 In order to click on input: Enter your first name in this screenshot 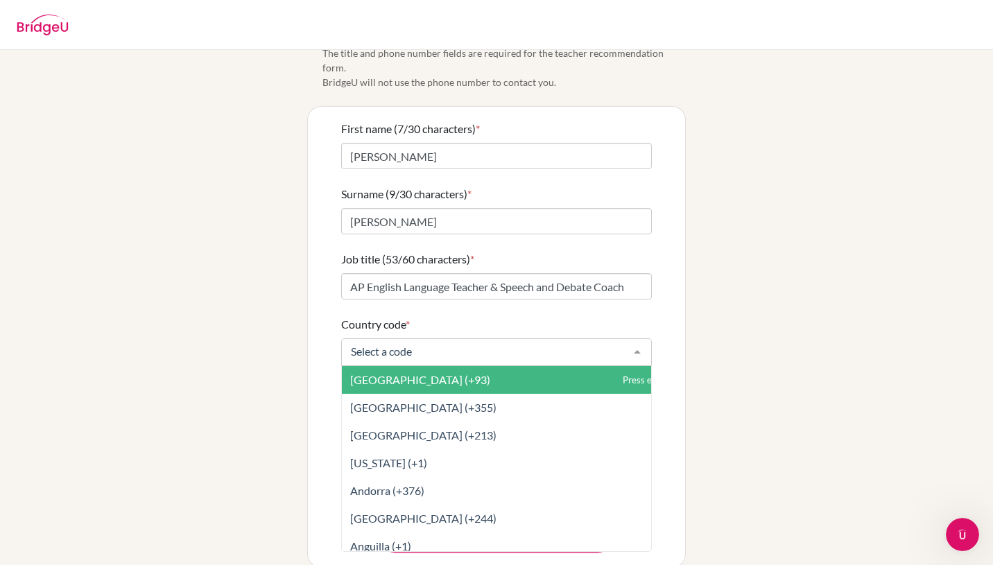, I will do `click(497, 156)`.